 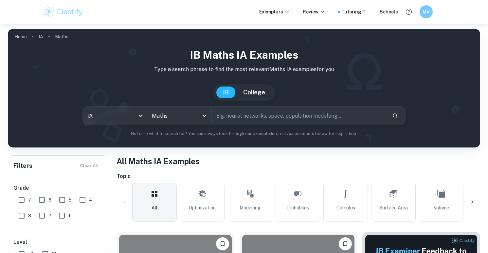 I want to click on span: 4, so click(x=91, y=200).